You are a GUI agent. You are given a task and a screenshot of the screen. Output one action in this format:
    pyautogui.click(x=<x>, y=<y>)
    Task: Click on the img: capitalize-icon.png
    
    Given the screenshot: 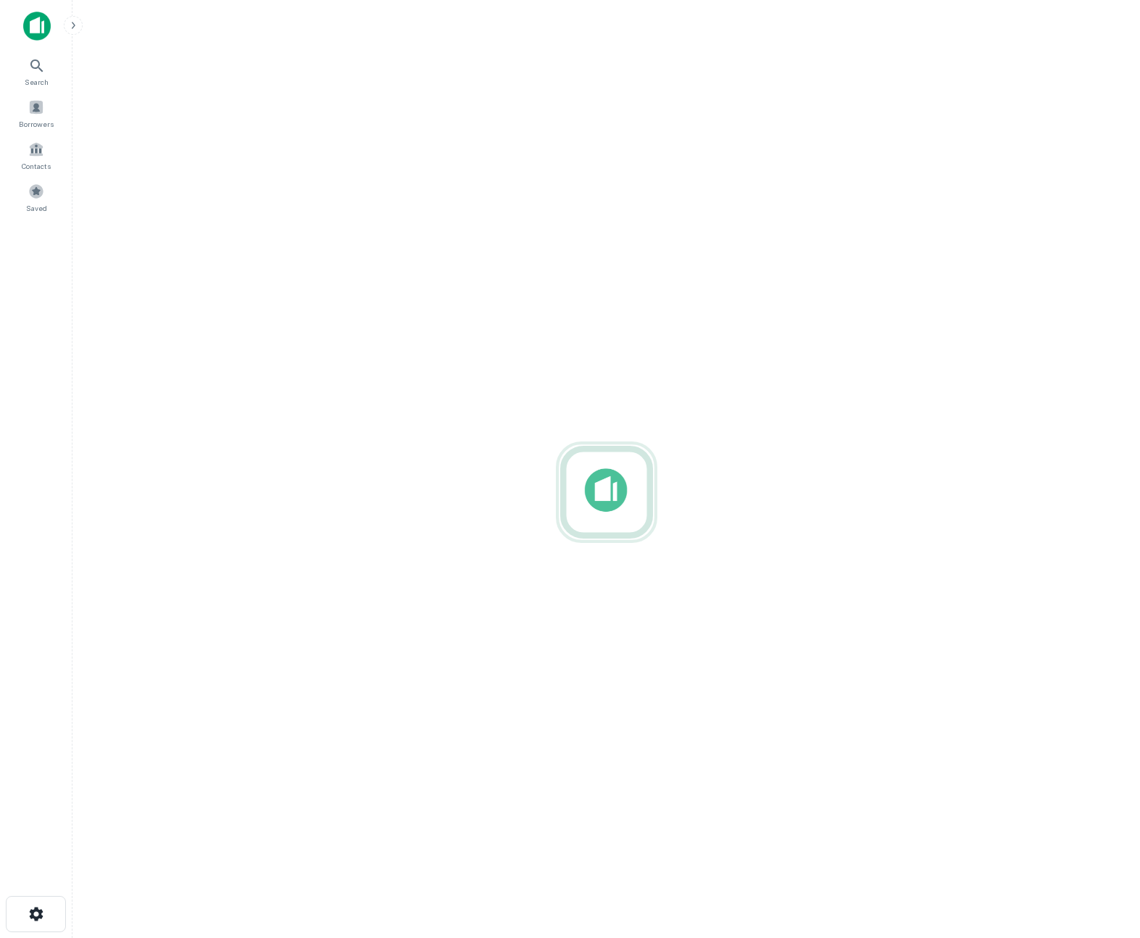 What is the action you would take?
    pyautogui.click(x=37, y=26)
    